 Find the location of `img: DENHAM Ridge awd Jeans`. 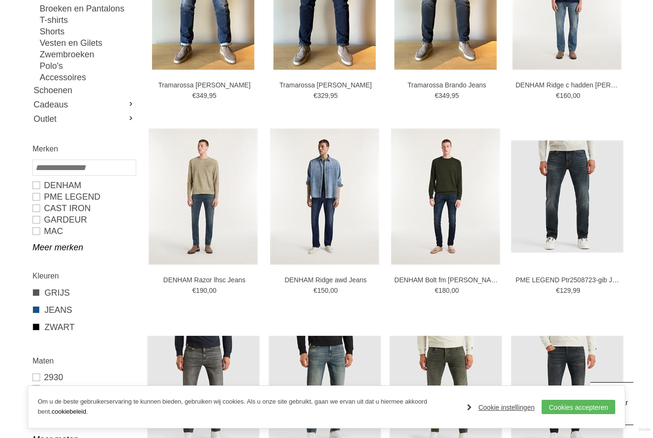

img: DENHAM Ridge awd Jeans is located at coordinates (325, 196).